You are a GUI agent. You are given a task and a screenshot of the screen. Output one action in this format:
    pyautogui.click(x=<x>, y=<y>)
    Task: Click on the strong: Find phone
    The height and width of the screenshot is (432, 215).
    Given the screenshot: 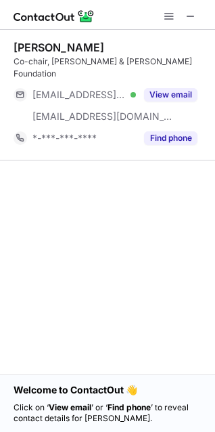 What is the action you would take?
    pyautogui.click(x=129, y=407)
    